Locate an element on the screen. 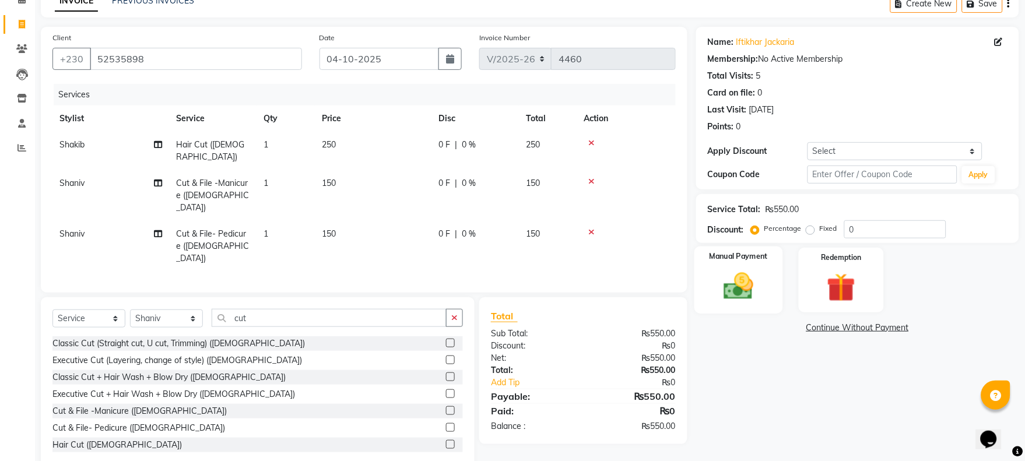 Image resolution: width=1025 pixels, height=461 pixels. label: Fixed is located at coordinates (828, 228).